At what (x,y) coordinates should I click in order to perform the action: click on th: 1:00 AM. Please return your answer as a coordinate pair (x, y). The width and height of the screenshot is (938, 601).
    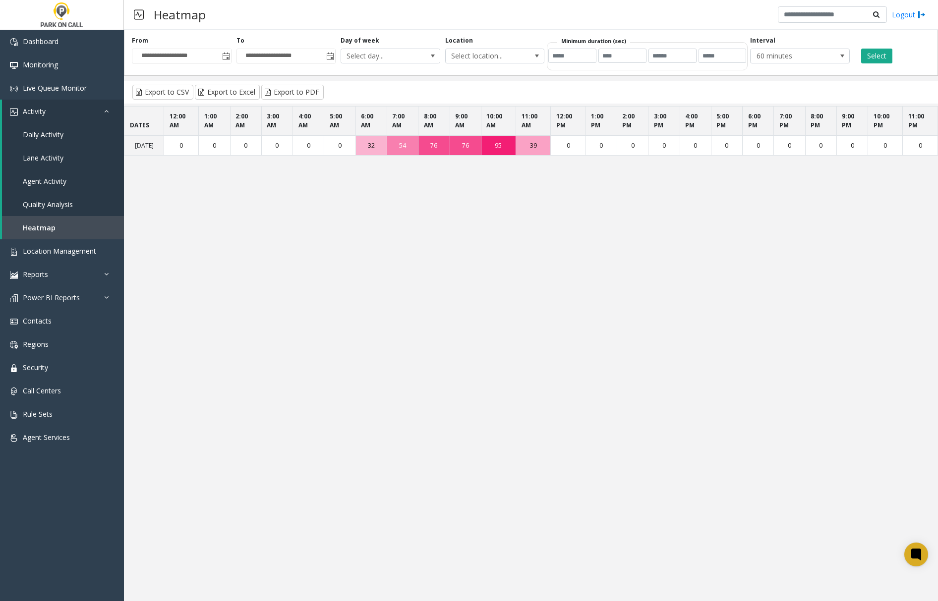
    Looking at the image, I should click on (214, 121).